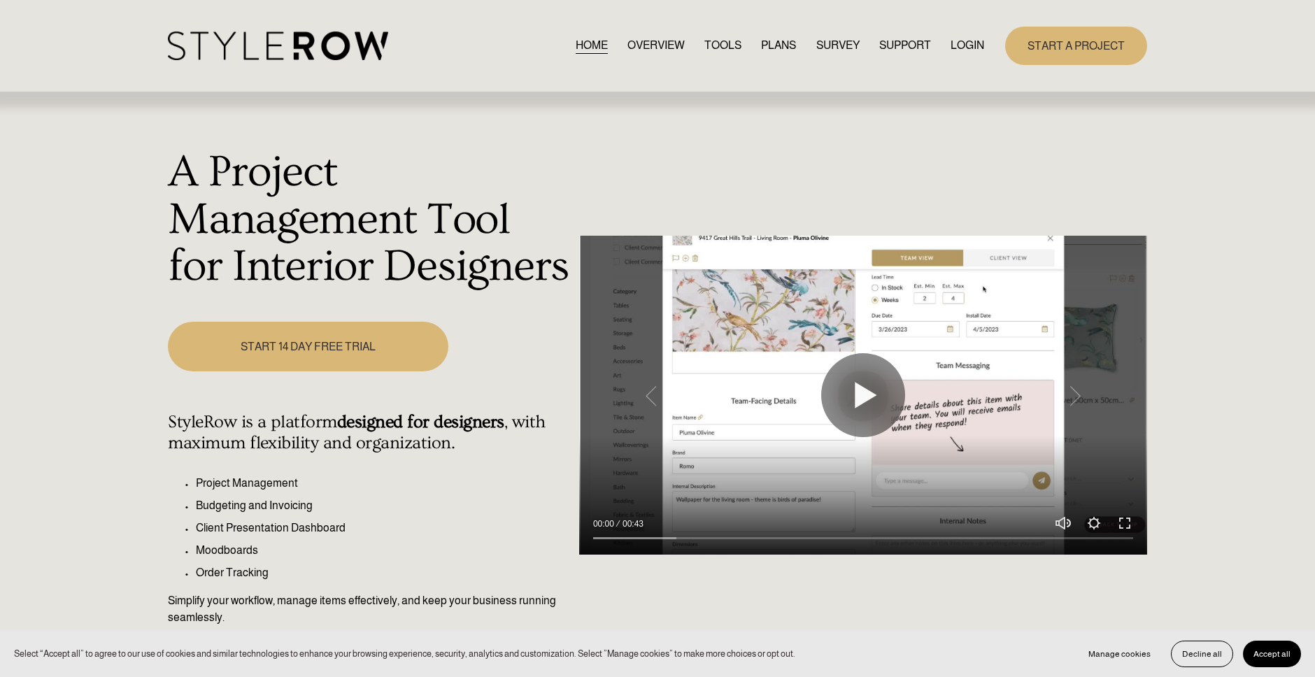 This screenshot has width=1315, height=677. I want to click on div: Current time, so click(605, 524).